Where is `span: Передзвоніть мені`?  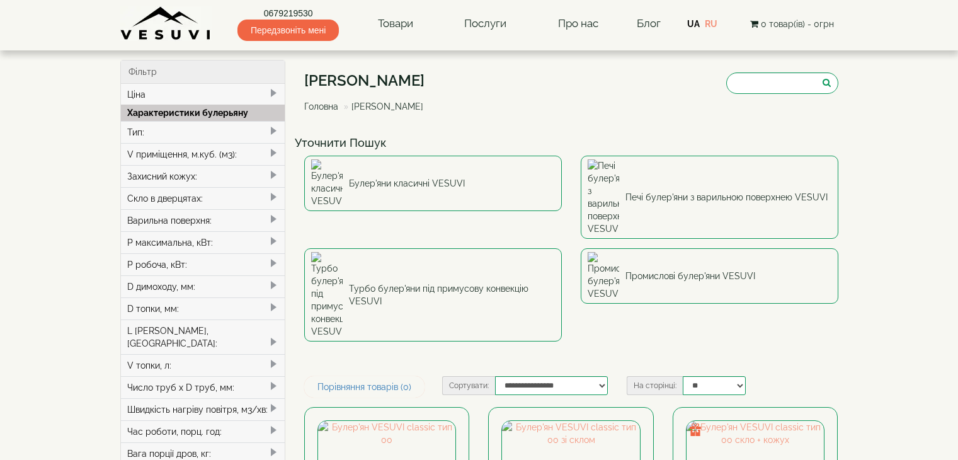 span: Передзвоніть мені is located at coordinates (288, 30).